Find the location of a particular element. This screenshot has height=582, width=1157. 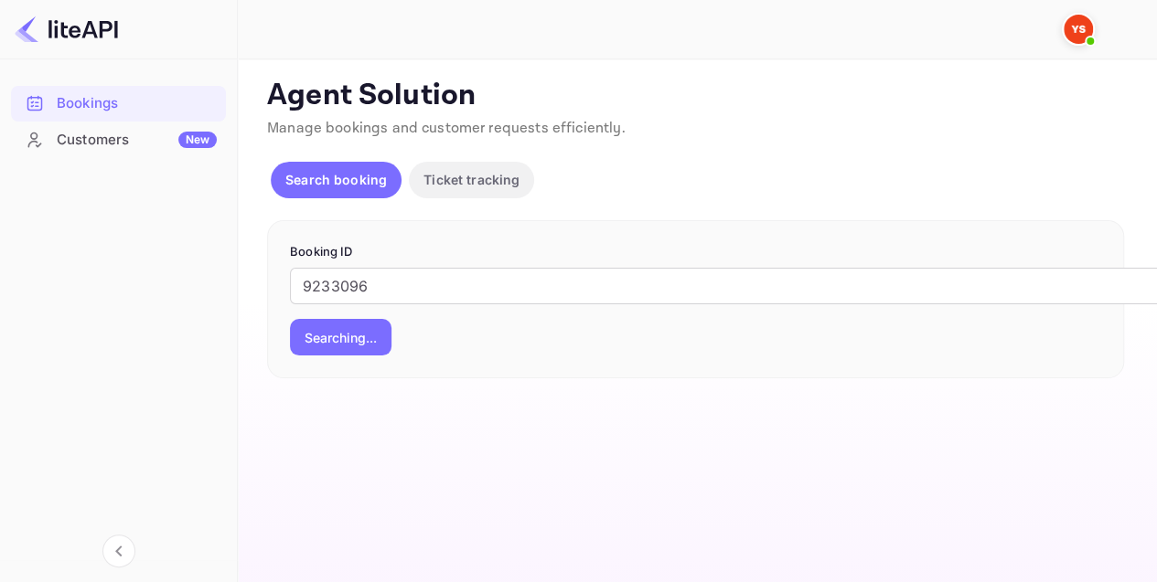

a: Bookings is located at coordinates (118, 102).